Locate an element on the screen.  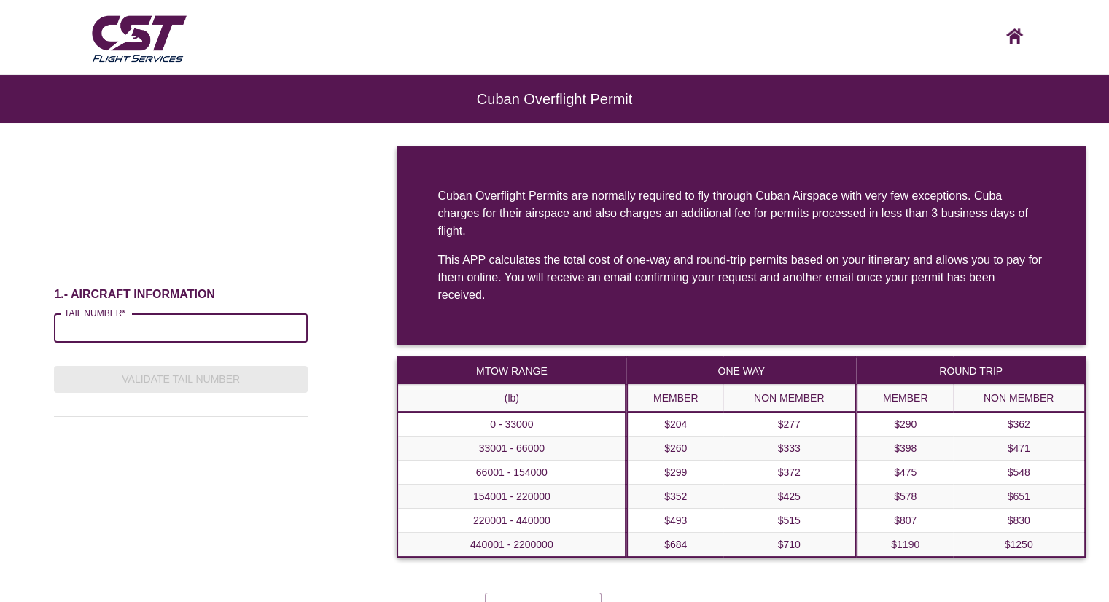
td: $684 is located at coordinates (675, 545).